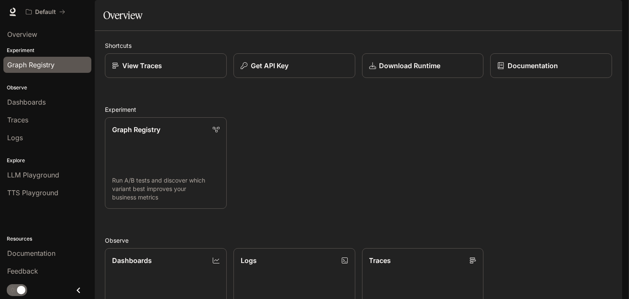  I want to click on p: Dashboards, so click(132, 260).